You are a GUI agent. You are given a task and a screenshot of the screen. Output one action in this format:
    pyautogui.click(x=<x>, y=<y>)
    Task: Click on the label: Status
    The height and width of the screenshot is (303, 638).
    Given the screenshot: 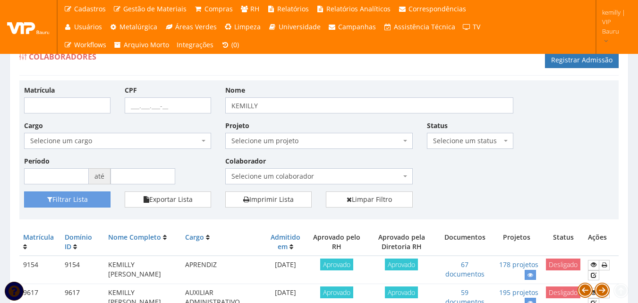 What is the action you would take?
    pyautogui.click(x=437, y=126)
    